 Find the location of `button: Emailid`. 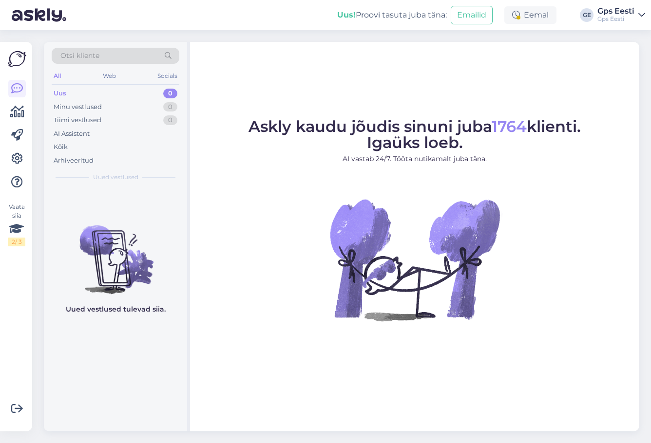

button: Emailid is located at coordinates (472, 15).